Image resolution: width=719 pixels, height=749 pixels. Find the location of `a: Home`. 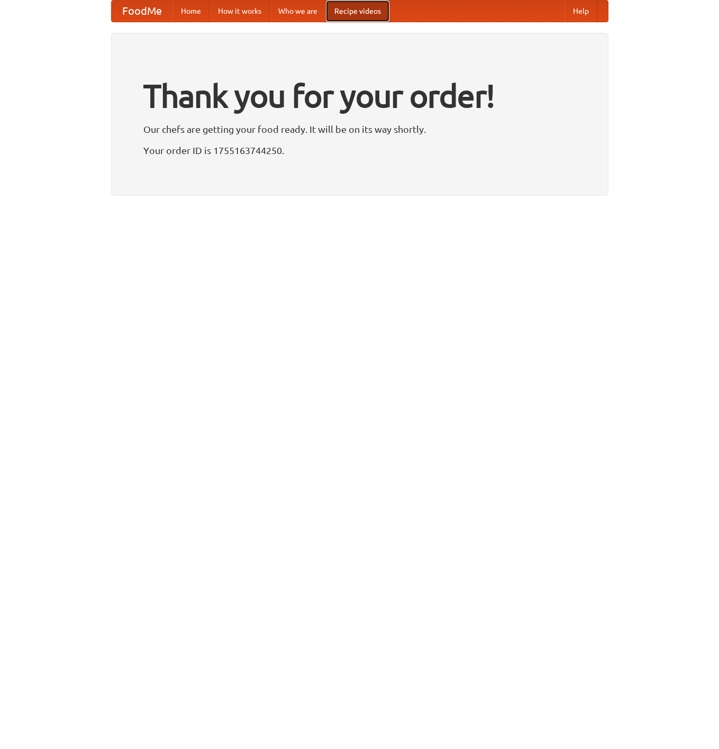

a: Home is located at coordinates (191, 11).